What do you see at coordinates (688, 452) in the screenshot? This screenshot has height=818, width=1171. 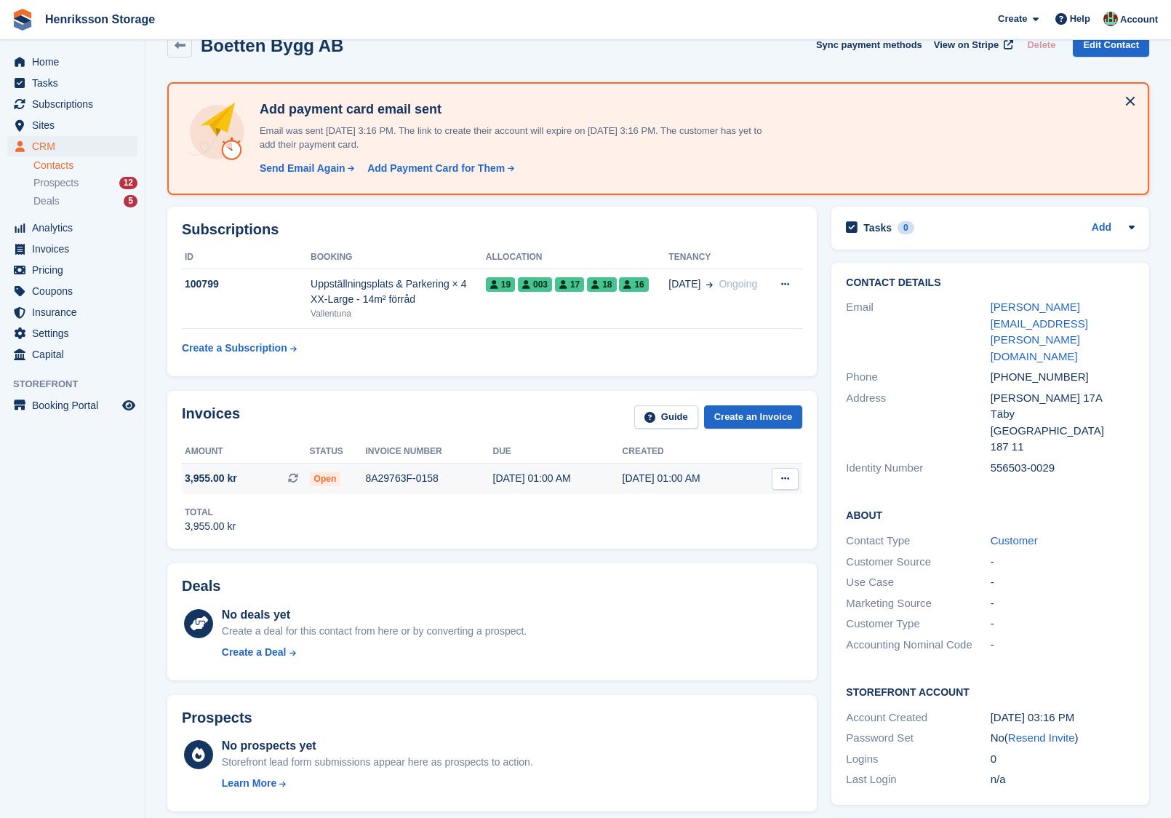 I see `th: Created` at bounding box center [688, 452].